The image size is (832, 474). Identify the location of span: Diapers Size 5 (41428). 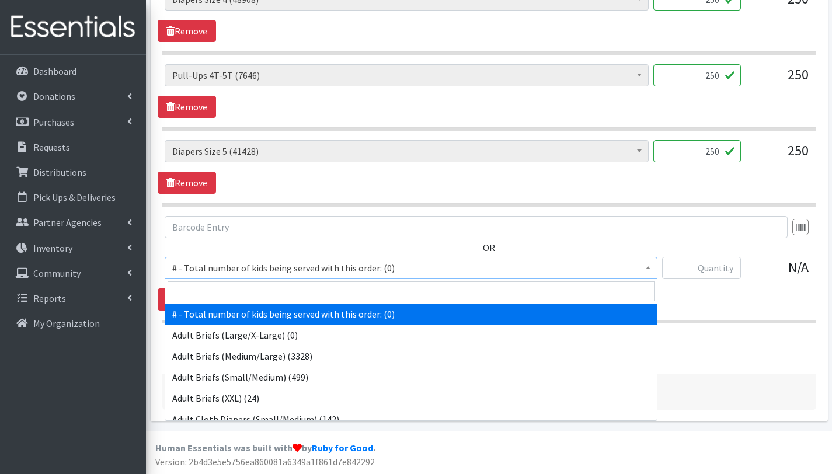
(407, 151).